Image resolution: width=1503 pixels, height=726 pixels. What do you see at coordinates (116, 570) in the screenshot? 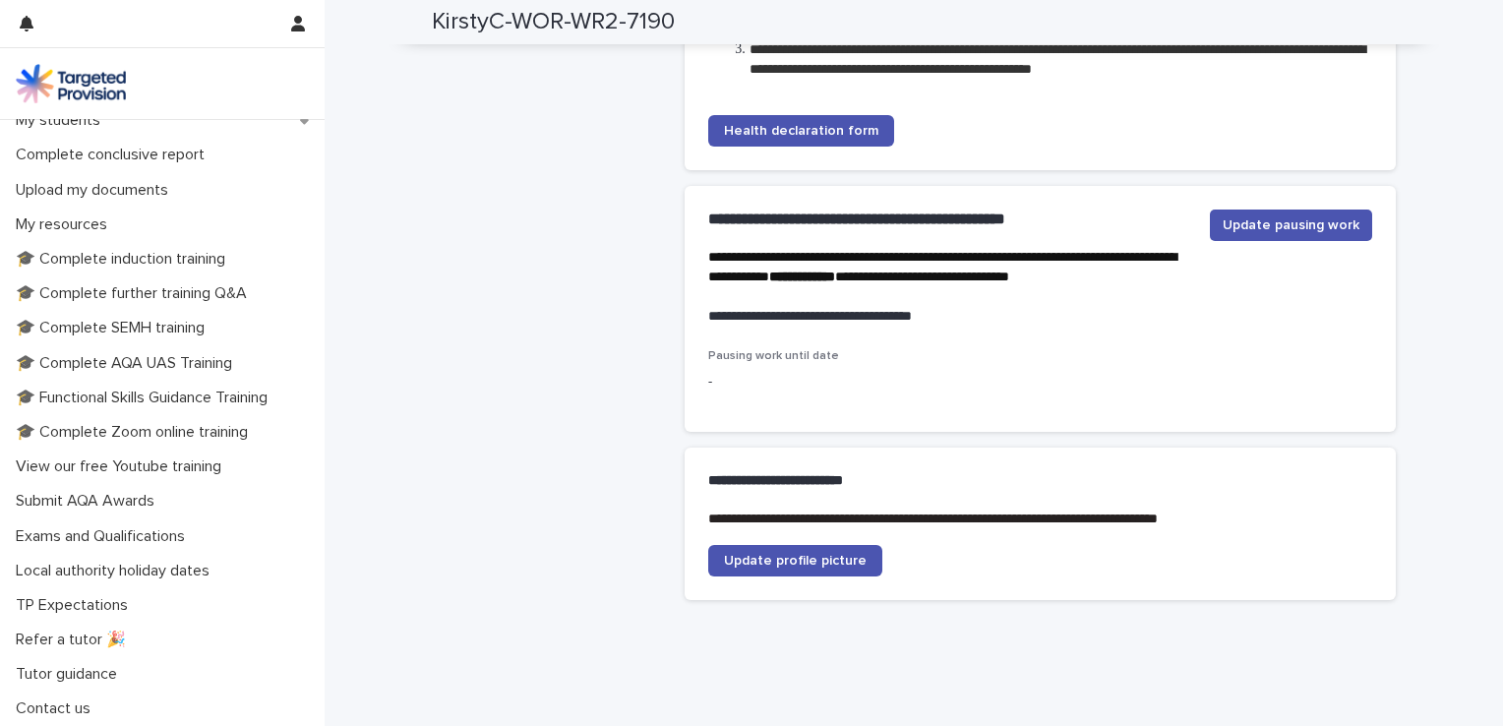
I see `p: Local authority holiday dates` at bounding box center [116, 570].